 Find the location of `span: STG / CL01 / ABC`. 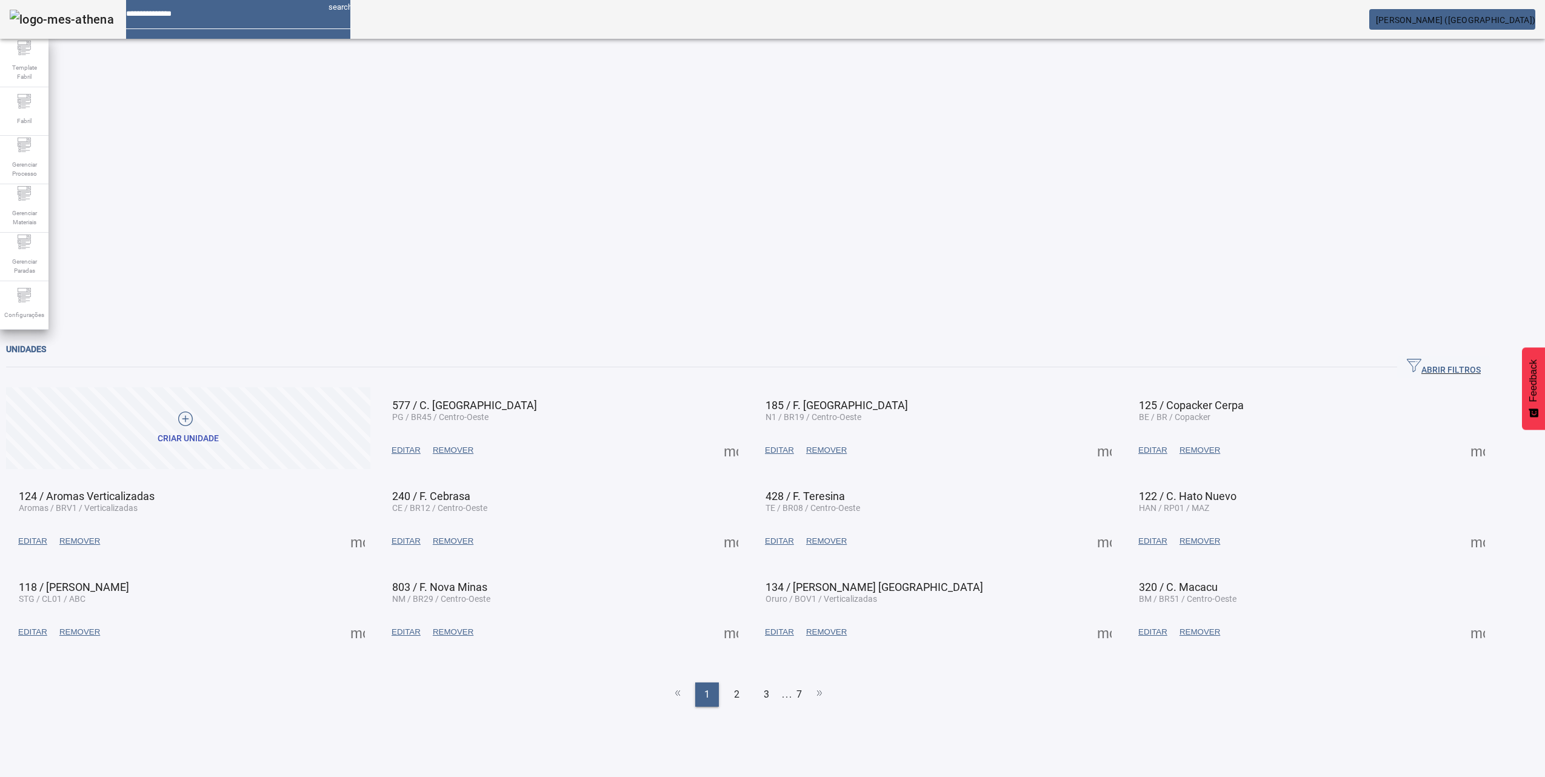

span: STG / CL01 / ABC is located at coordinates (52, 599).